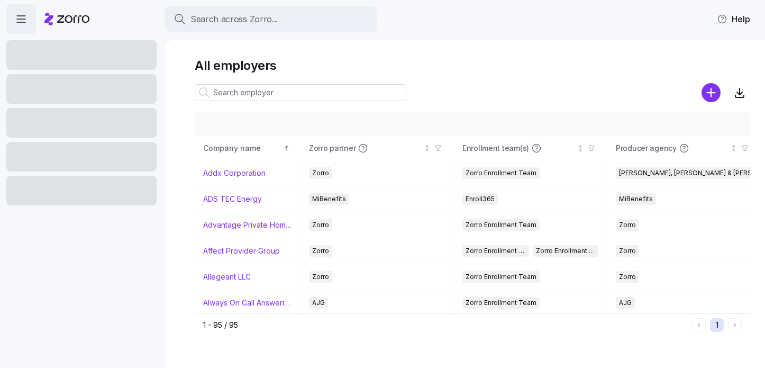 The image size is (765, 368). I want to click on a: Advantage Private Home Care, so click(247, 225).